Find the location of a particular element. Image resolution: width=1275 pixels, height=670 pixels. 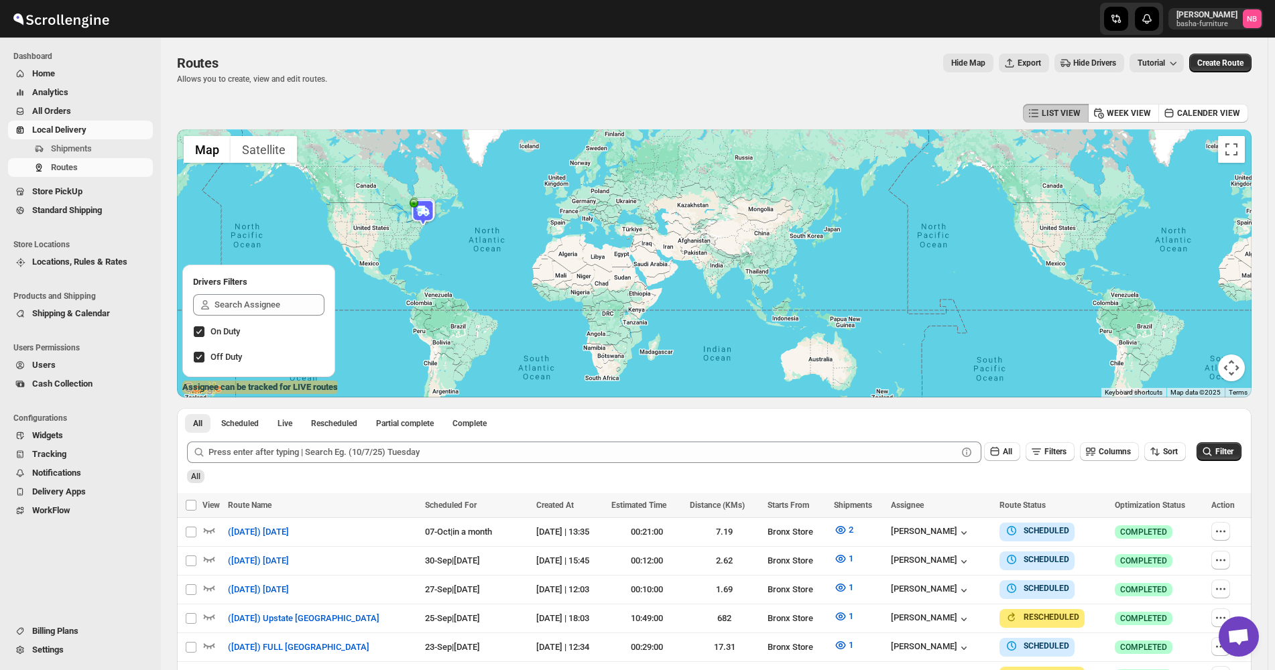

span: Create Route is located at coordinates (1220, 63).